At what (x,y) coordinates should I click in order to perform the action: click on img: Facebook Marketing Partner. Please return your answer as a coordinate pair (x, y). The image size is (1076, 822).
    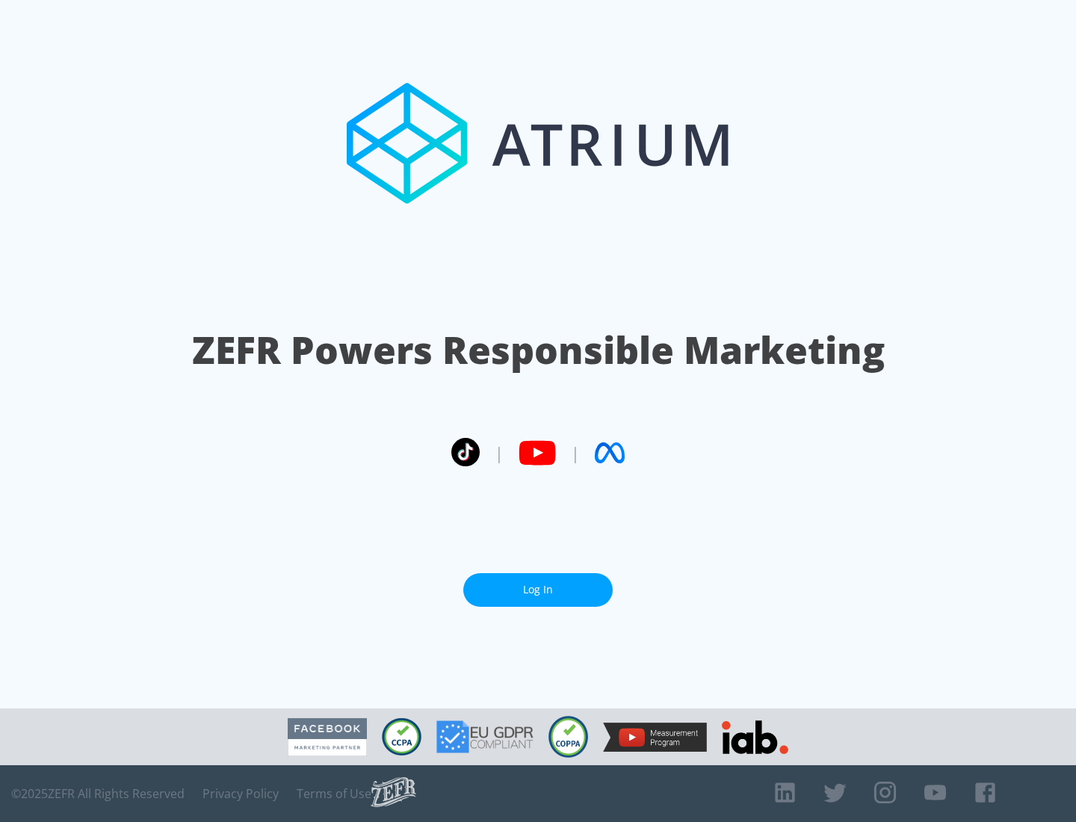
    Looking at the image, I should click on (327, 736).